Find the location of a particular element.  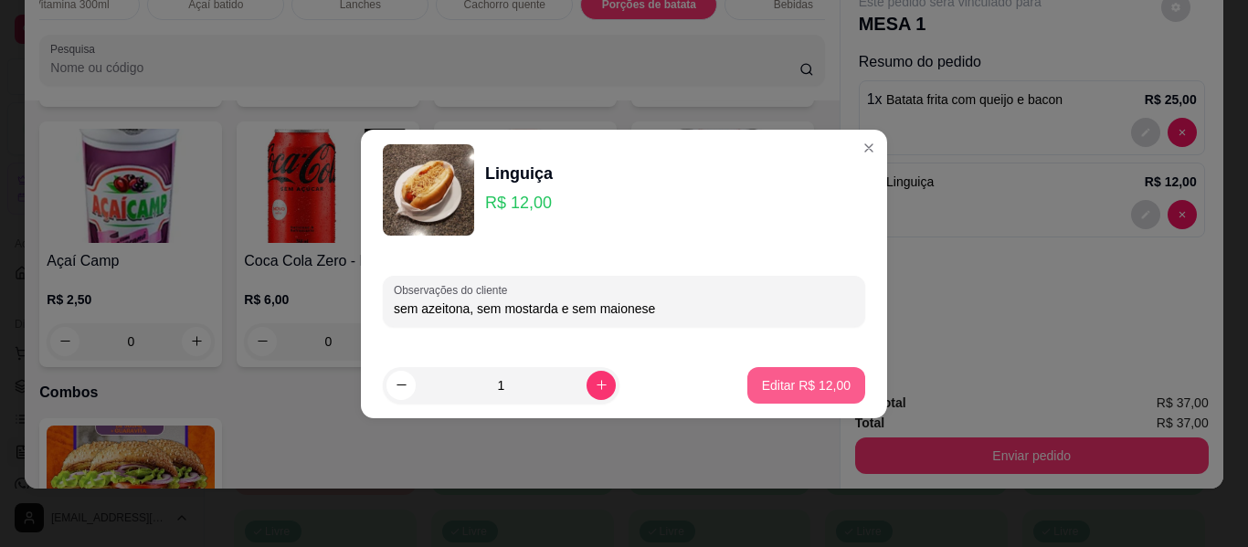

p: R$ 12,00 is located at coordinates (519, 203).